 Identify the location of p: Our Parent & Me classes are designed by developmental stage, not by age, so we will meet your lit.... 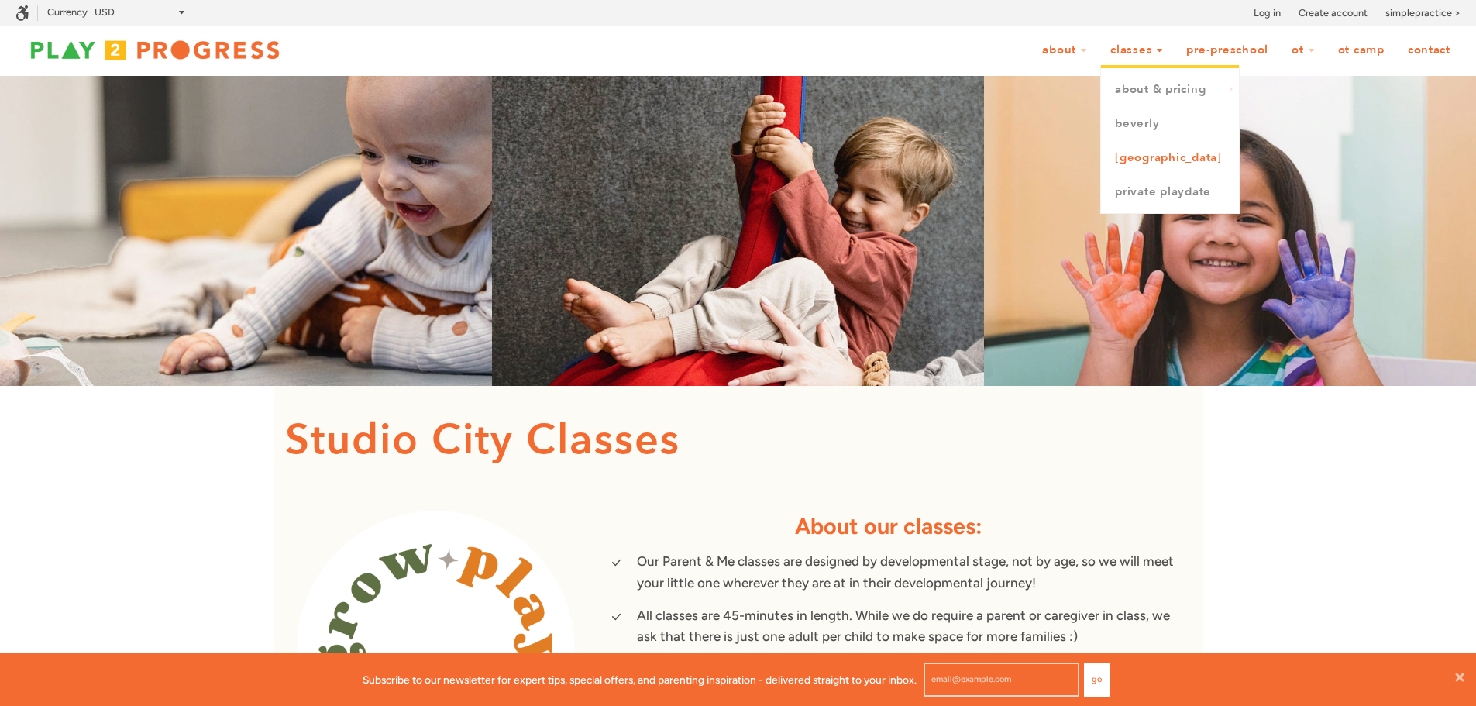
(908, 572).